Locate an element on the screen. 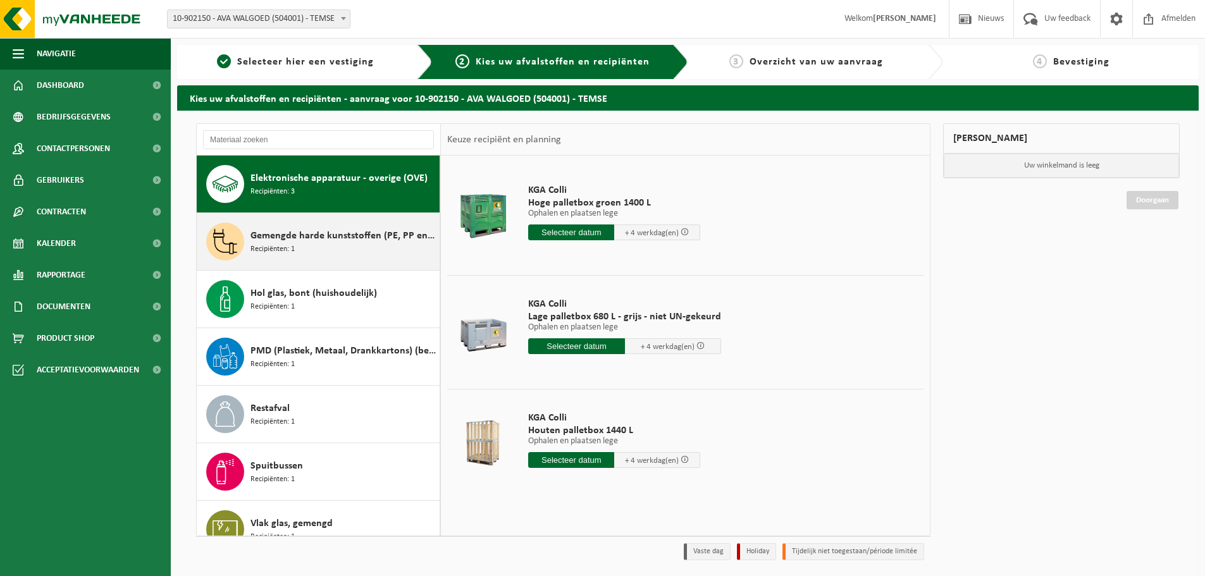 Image resolution: width=1205 pixels, height=576 pixels. span: Acceptatievoorwaarden is located at coordinates (88, 370).